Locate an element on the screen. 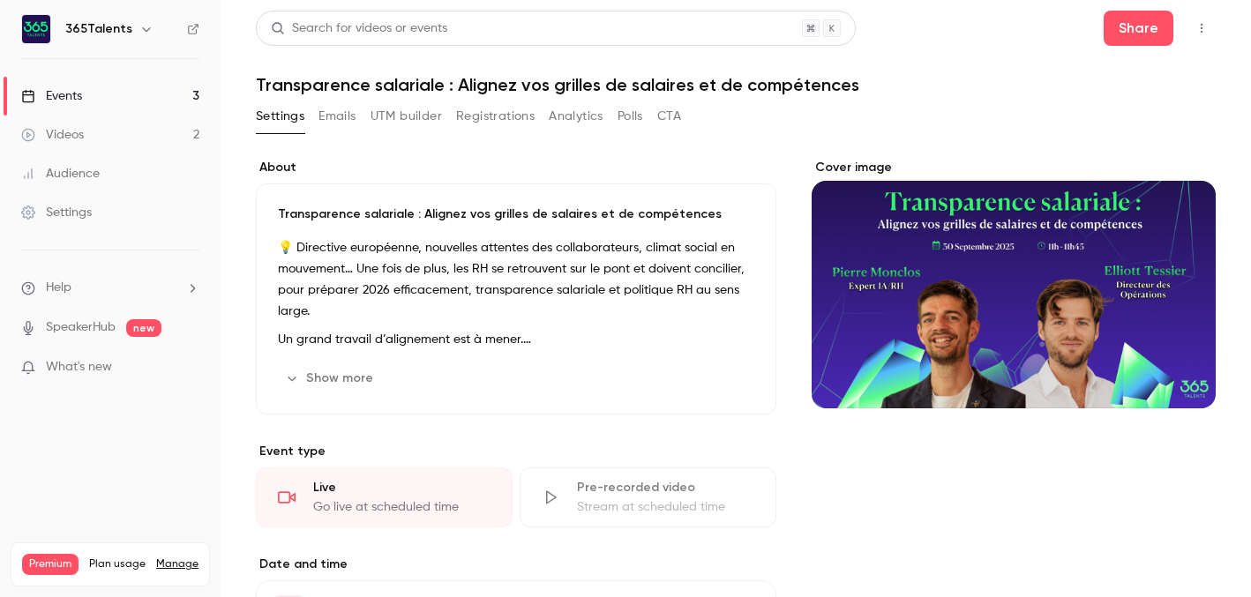  span: Premium is located at coordinates (50, 564).